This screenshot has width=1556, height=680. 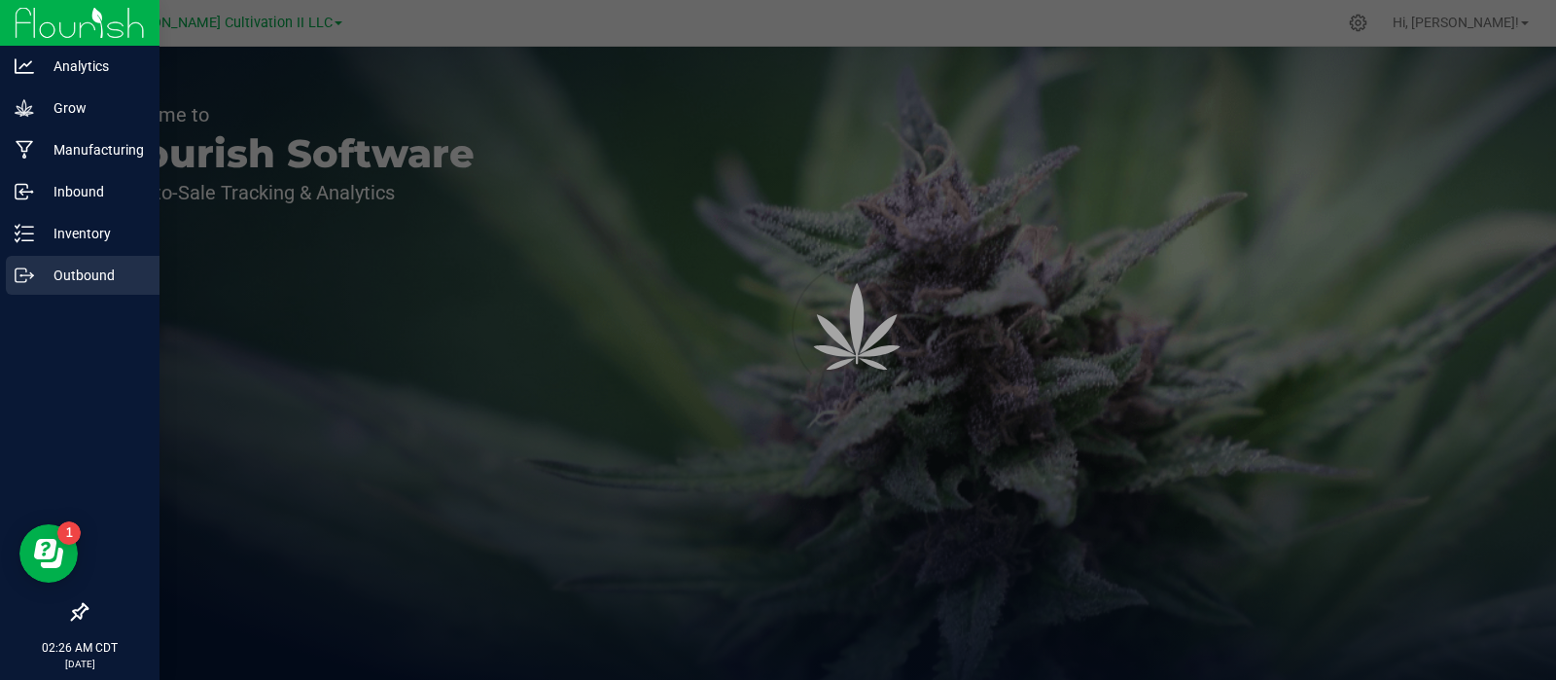 I want to click on span: 1, so click(x=12, y=11).